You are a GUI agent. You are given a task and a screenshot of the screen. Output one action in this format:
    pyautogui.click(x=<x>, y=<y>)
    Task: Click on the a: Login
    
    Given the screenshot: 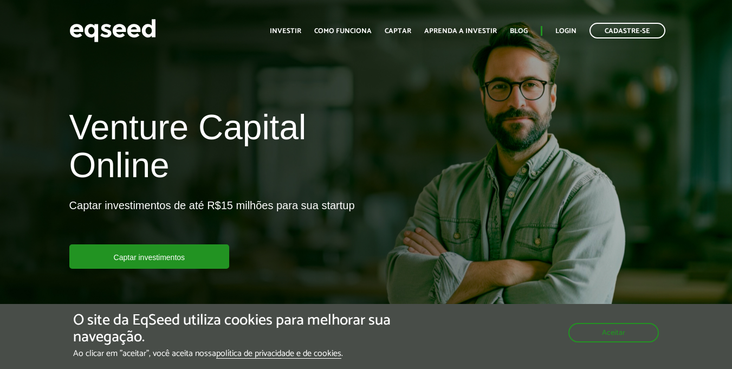 What is the action you would take?
    pyautogui.click(x=566, y=31)
    